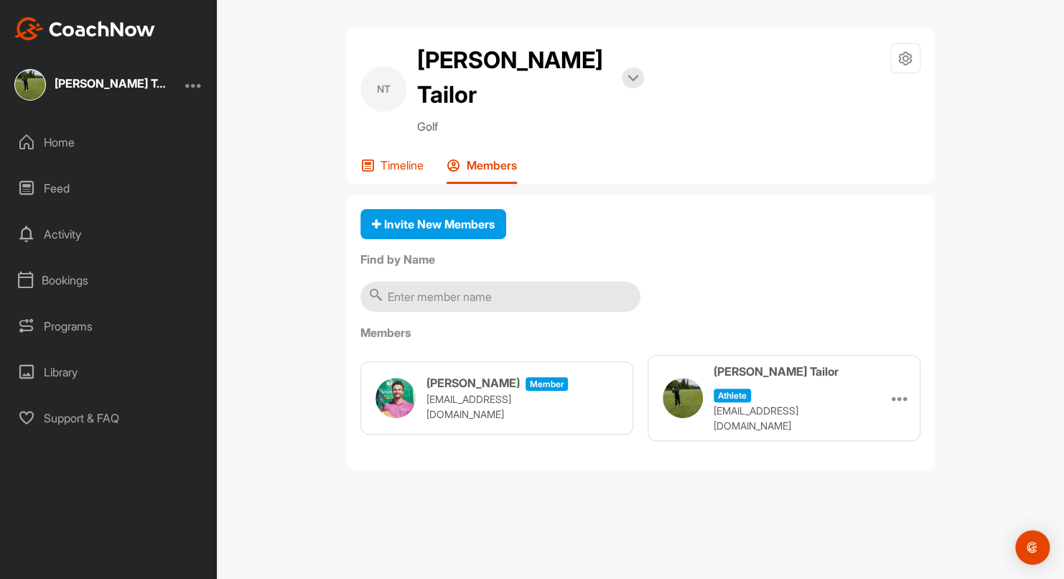 Image resolution: width=1064 pixels, height=579 pixels. What do you see at coordinates (733, 395) in the screenshot?
I see `span: athlete` at bounding box center [733, 395].